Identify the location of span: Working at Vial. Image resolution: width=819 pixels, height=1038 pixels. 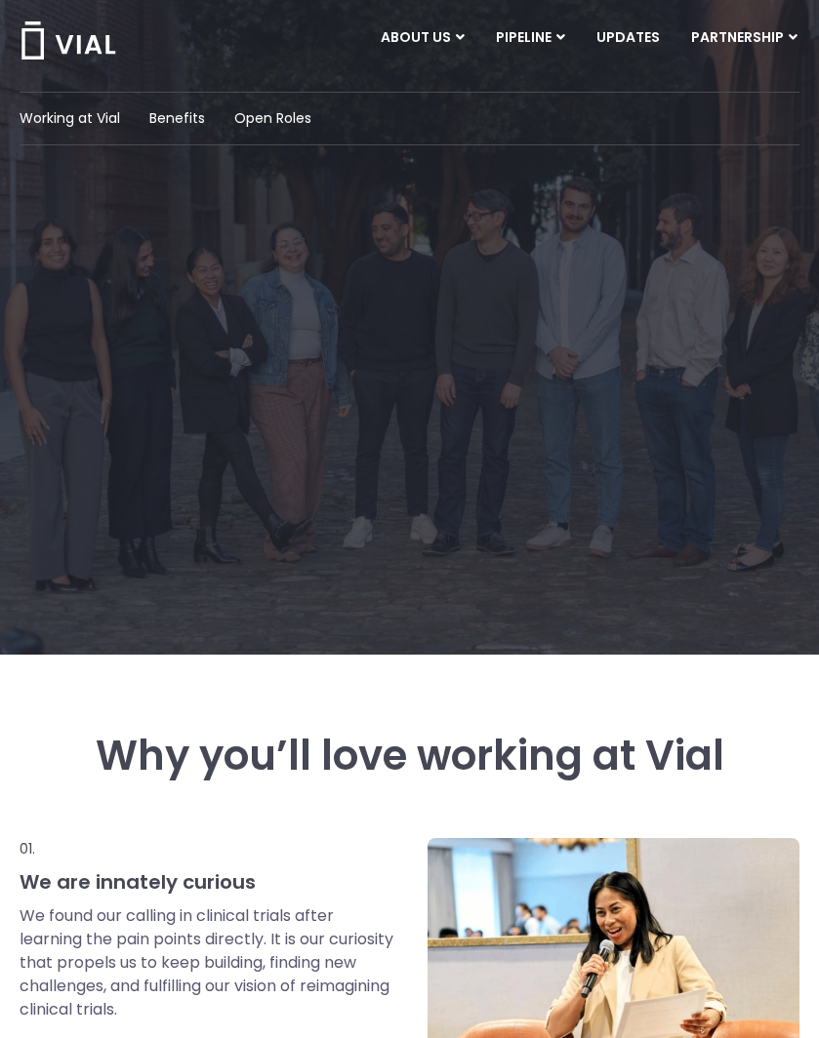
(69, 118).